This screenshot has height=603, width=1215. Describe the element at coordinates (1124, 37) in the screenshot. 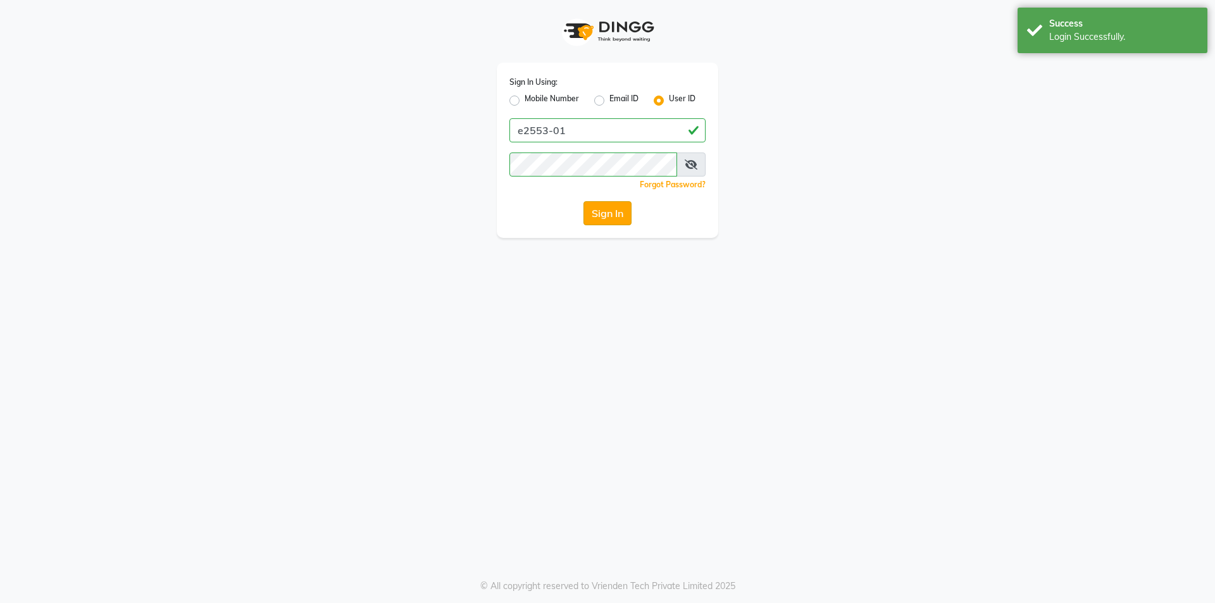

I see `div: Login Successfully.` at that location.